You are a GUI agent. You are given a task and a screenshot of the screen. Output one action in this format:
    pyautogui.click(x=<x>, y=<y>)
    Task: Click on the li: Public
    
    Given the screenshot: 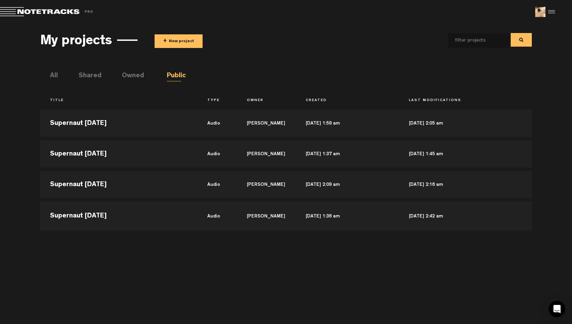 What is the action you would take?
    pyautogui.click(x=174, y=76)
    